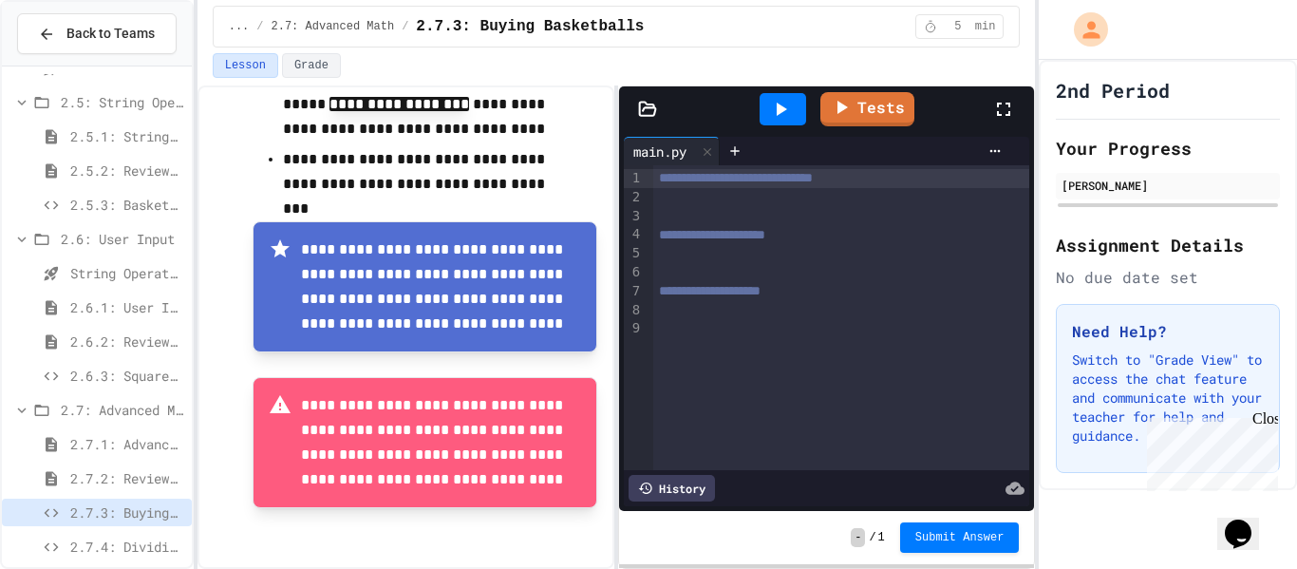 The image size is (1297, 569). I want to click on span: 2.6.3: Squares and Circles, so click(127, 375).